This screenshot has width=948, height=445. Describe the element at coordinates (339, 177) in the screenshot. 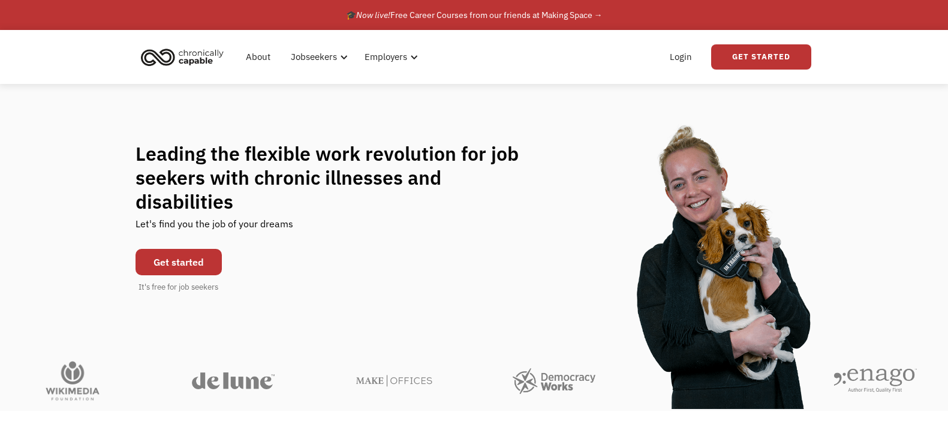

I see `h1: Leading the flexible work revolution for job seekers with chronic illnesses and disabilities` at that location.